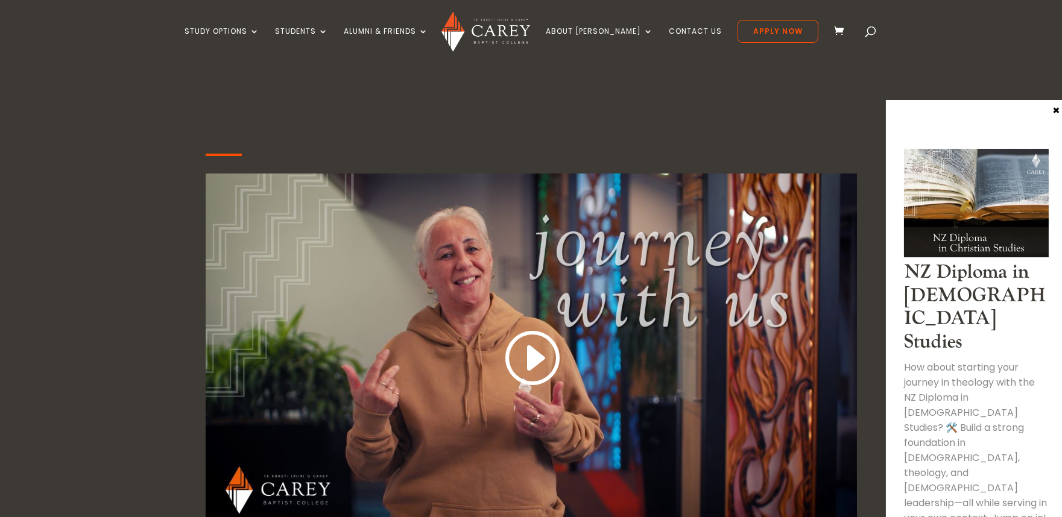 Image resolution: width=1062 pixels, height=517 pixels. What do you see at coordinates (485, 31) in the screenshot?
I see `img: Carey Baptist College` at bounding box center [485, 31].